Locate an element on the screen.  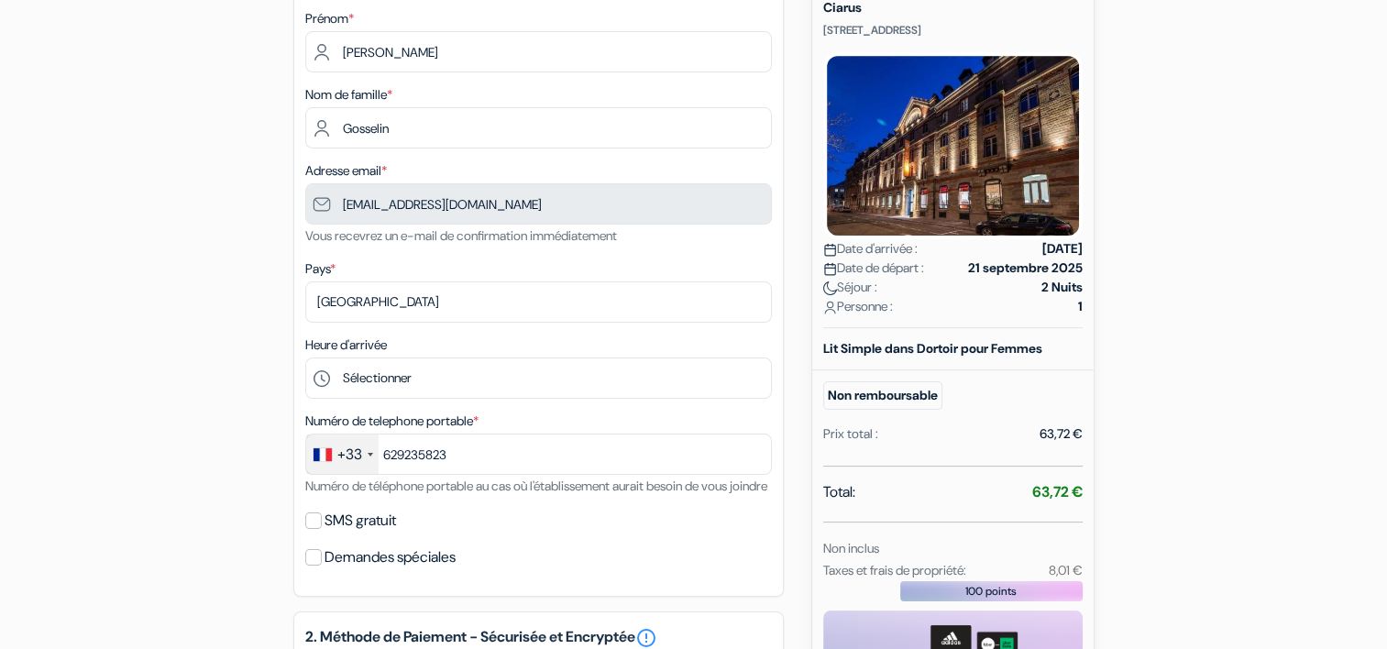
span: Personne : is located at coordinates (858, 306).